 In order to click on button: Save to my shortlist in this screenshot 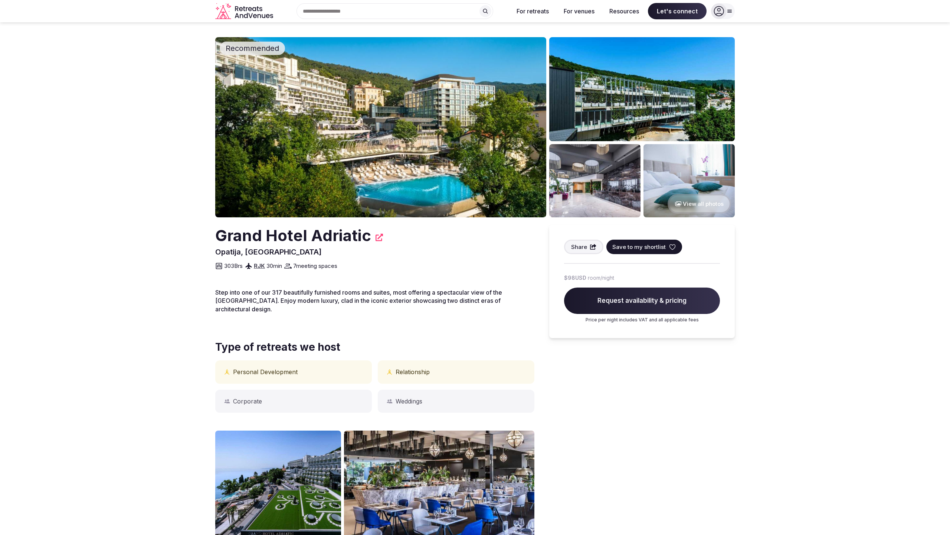, I will do `click(645, 247)`.